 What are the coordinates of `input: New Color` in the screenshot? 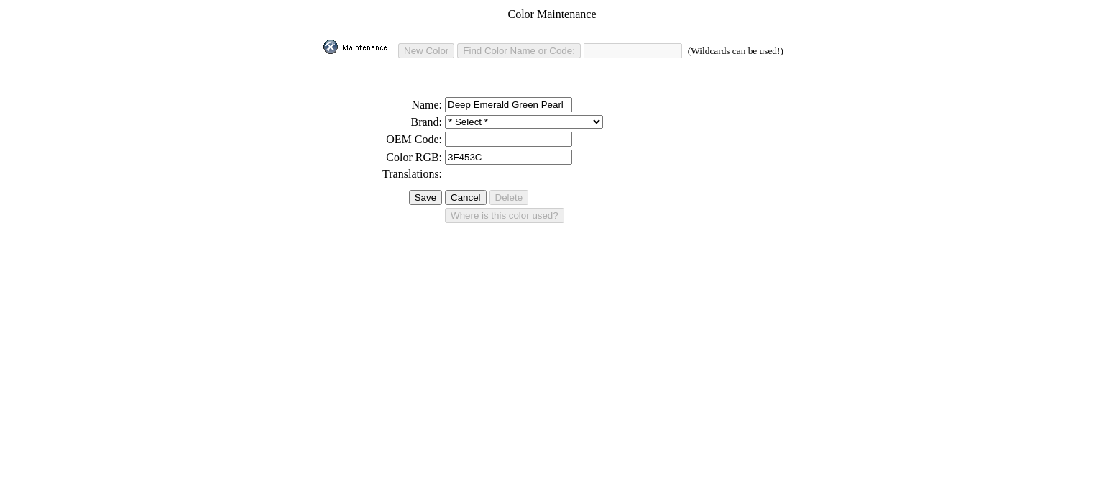 It's located at (426, 50).